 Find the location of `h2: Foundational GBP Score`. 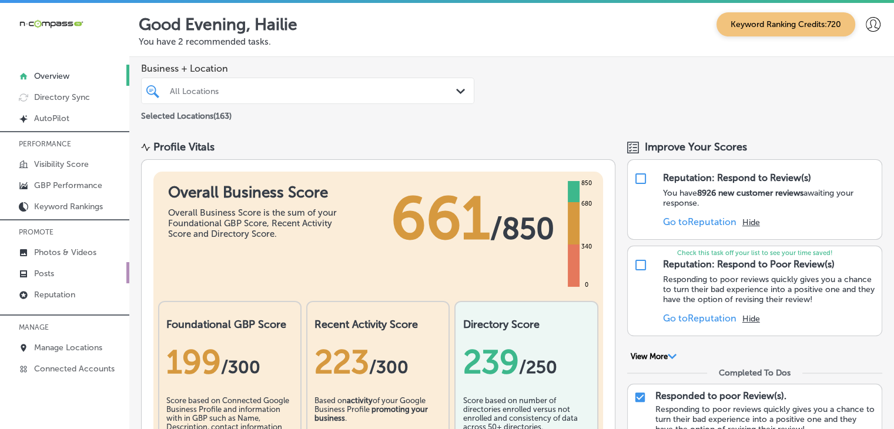

h2: Foundational GBP Score is located at coordinates (230, 325).